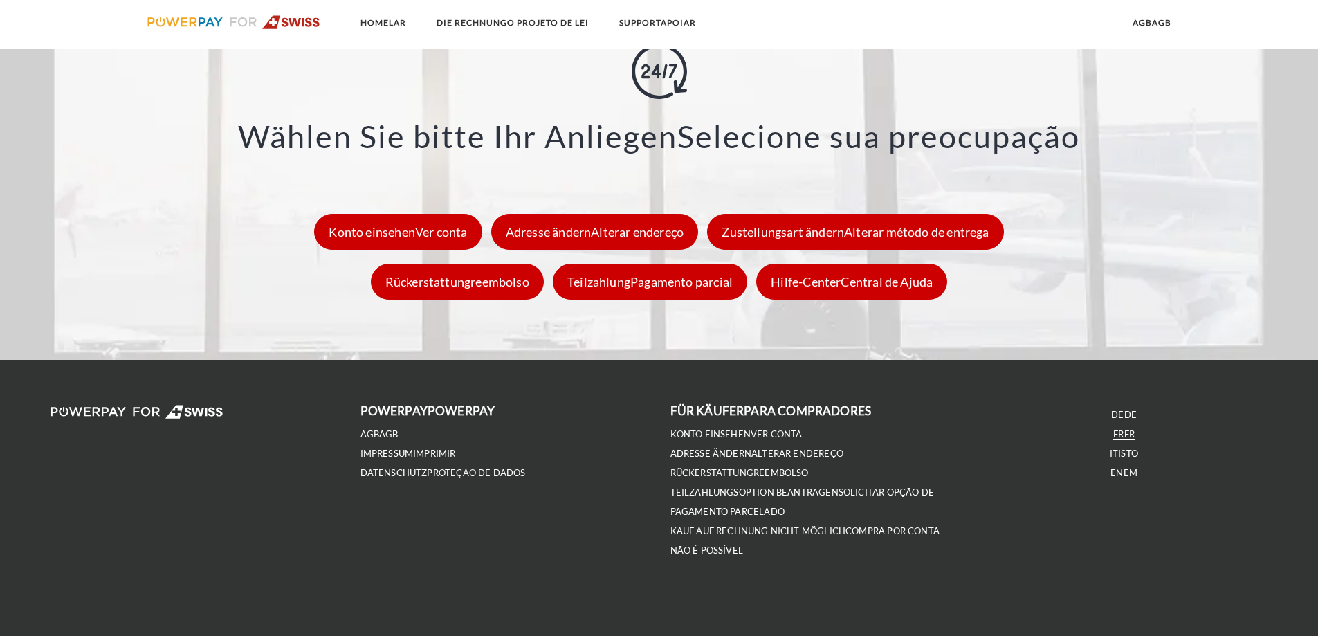 This screenshot has width=1318, height=636. Describe the element at coordinates (802, 501) in the screenshot. I see `span: Solicitar opção de pagamento parcelado` at that location.